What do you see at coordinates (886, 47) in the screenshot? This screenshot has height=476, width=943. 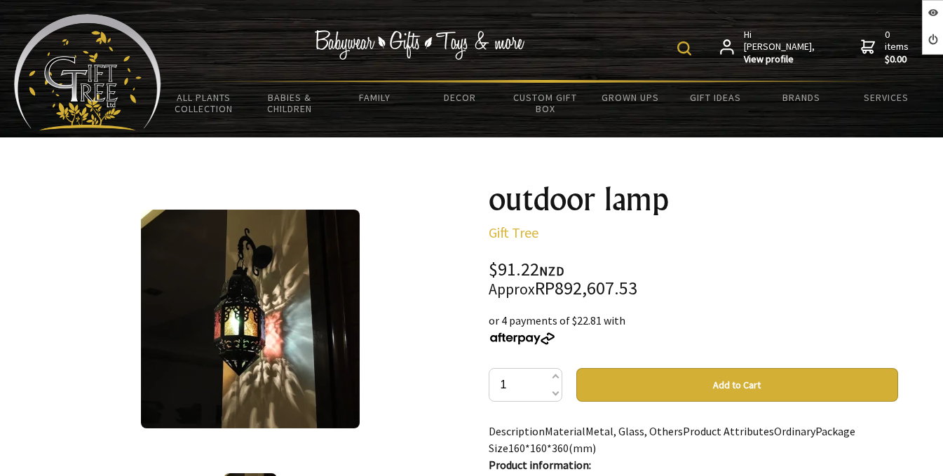 I see `a: 0 items$0.00` at bounding box center [886, 47].